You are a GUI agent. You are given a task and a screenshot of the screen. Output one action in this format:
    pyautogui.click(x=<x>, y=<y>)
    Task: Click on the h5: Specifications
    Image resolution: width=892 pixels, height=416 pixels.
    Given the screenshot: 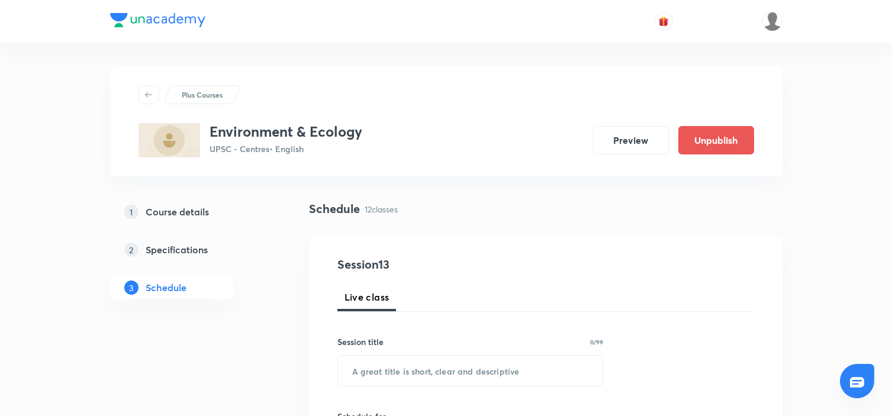 What is the action you would take?
    pyautogui.click(x=176, y=250)
    